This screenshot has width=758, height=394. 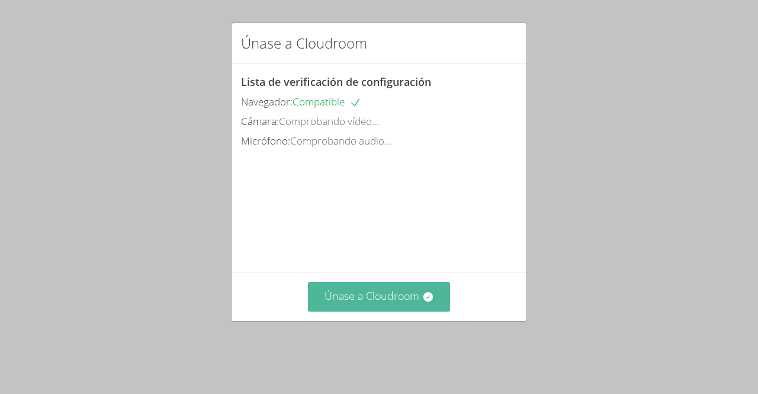 What do you see at coordinates (329, 121) in the screenshot?
I see `font: Comprobando vídeo...` at bounding box center [329, 121].